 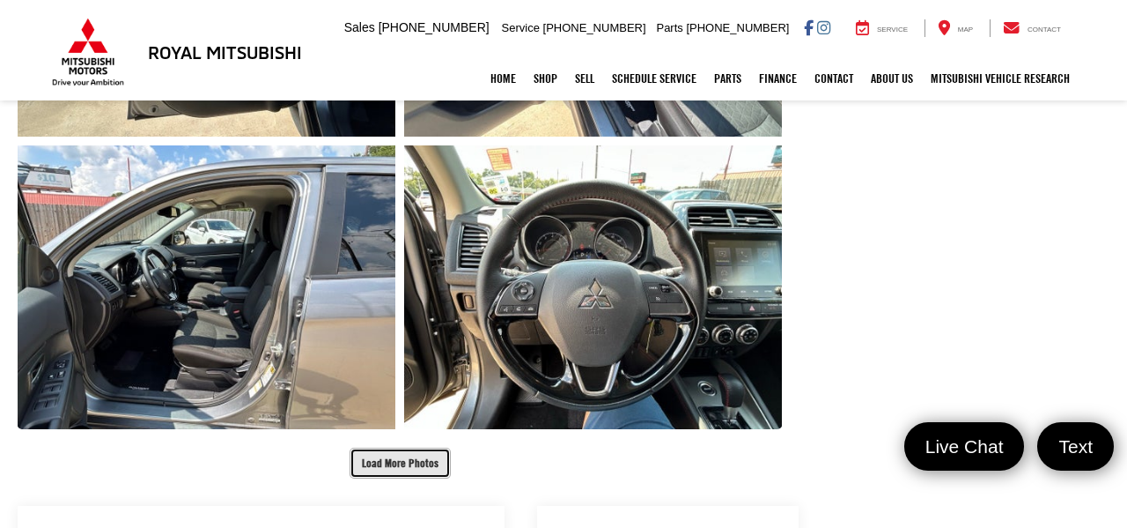 What do you see at coordinates (965, 29) in the screenshot?
I see `span: Map` at bounding box center [965, 29].